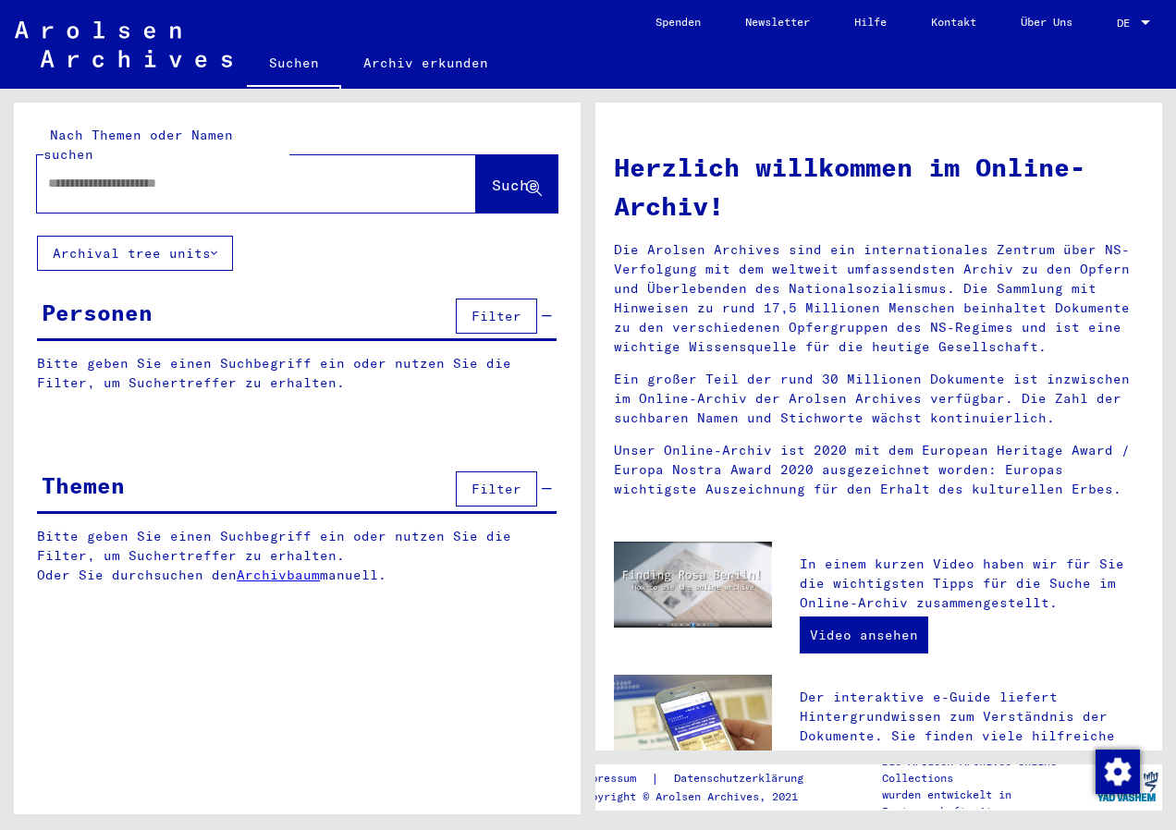 The image size is (1176, 830). Describe the element at coordinates (97, 313) in the screenshot. I see `div: Personen` at that location.